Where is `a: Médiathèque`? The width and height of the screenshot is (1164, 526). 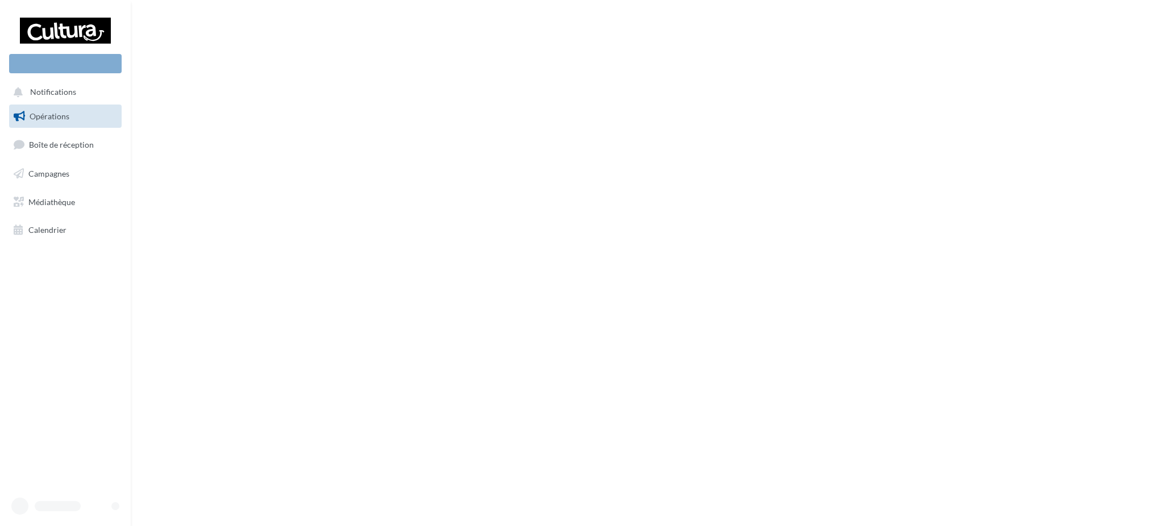
a: Médiathèque is located at coordinates (65, 202).